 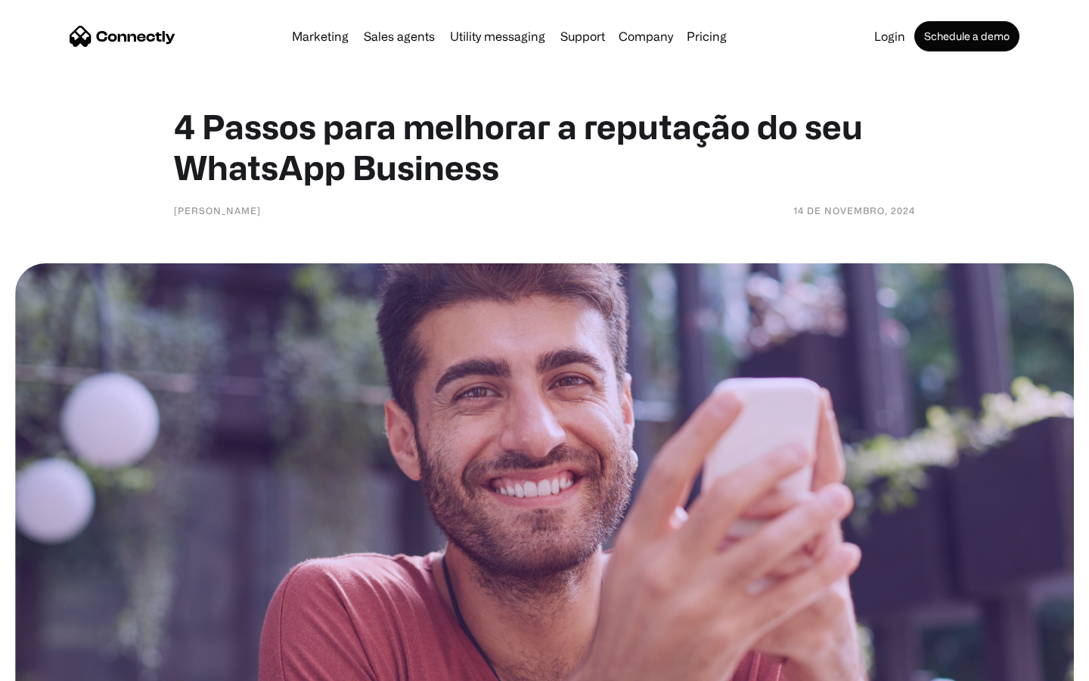 I want to click on a: Pricing, so click(x=707, y=36).